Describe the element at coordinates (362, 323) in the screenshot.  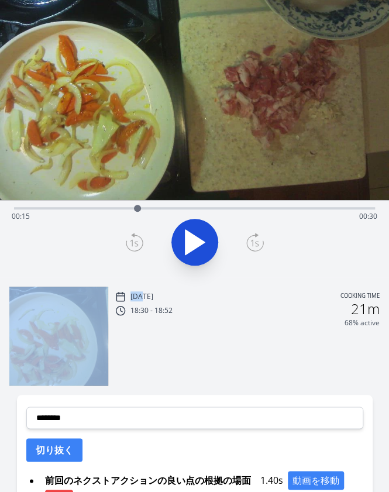
I see `p: 68% active` at that location.